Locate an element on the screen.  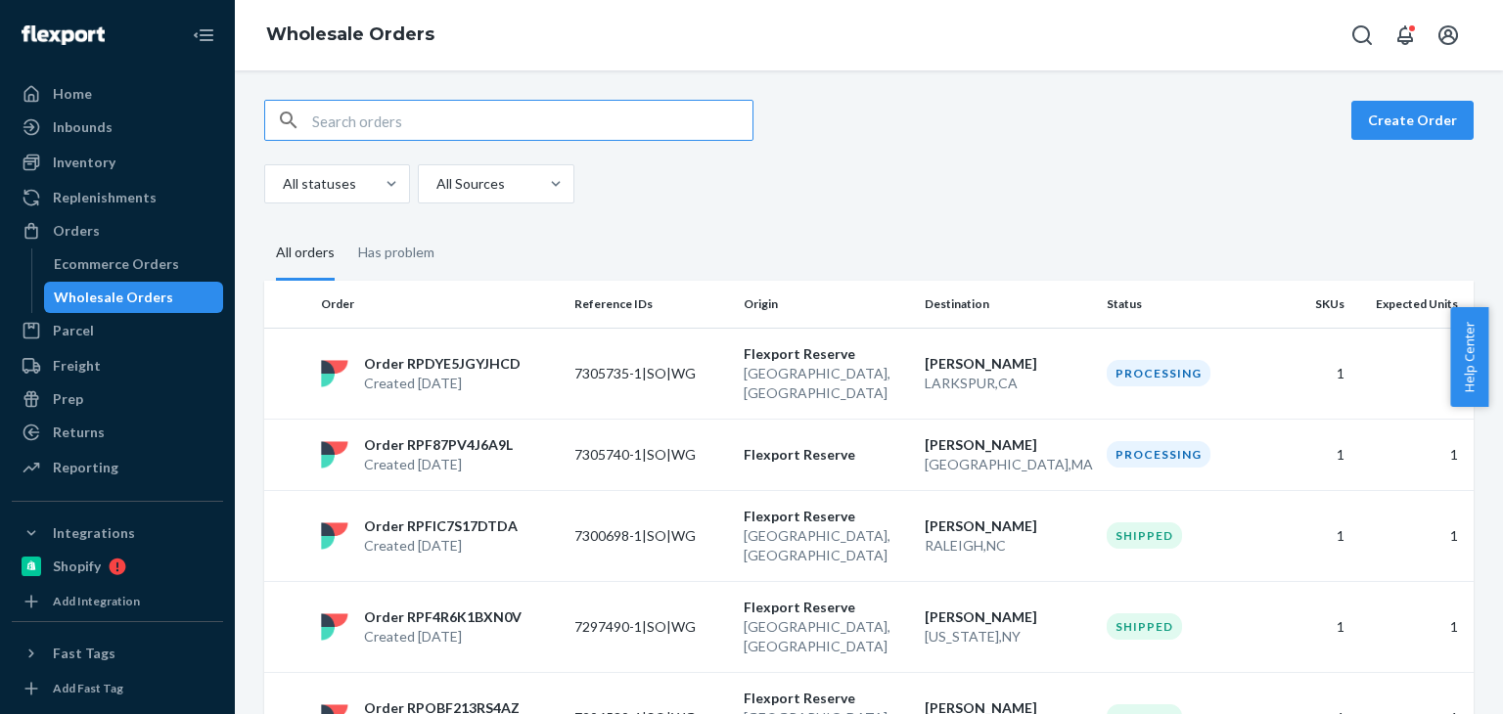
th: SKUs is located at coordinates (1310, 304).